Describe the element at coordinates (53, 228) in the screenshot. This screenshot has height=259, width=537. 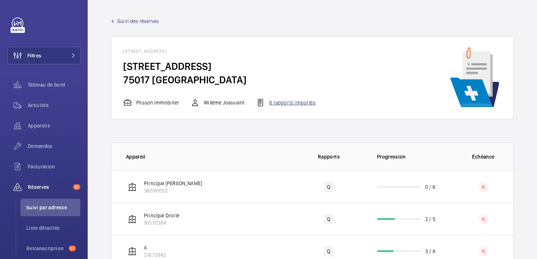
I see `span: Liste détaillée` at that location.